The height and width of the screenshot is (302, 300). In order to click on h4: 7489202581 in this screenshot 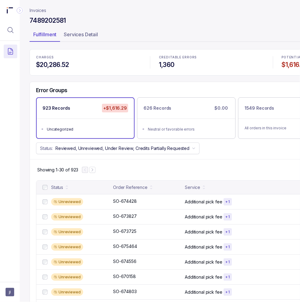, I will do `click(48, 21)`.